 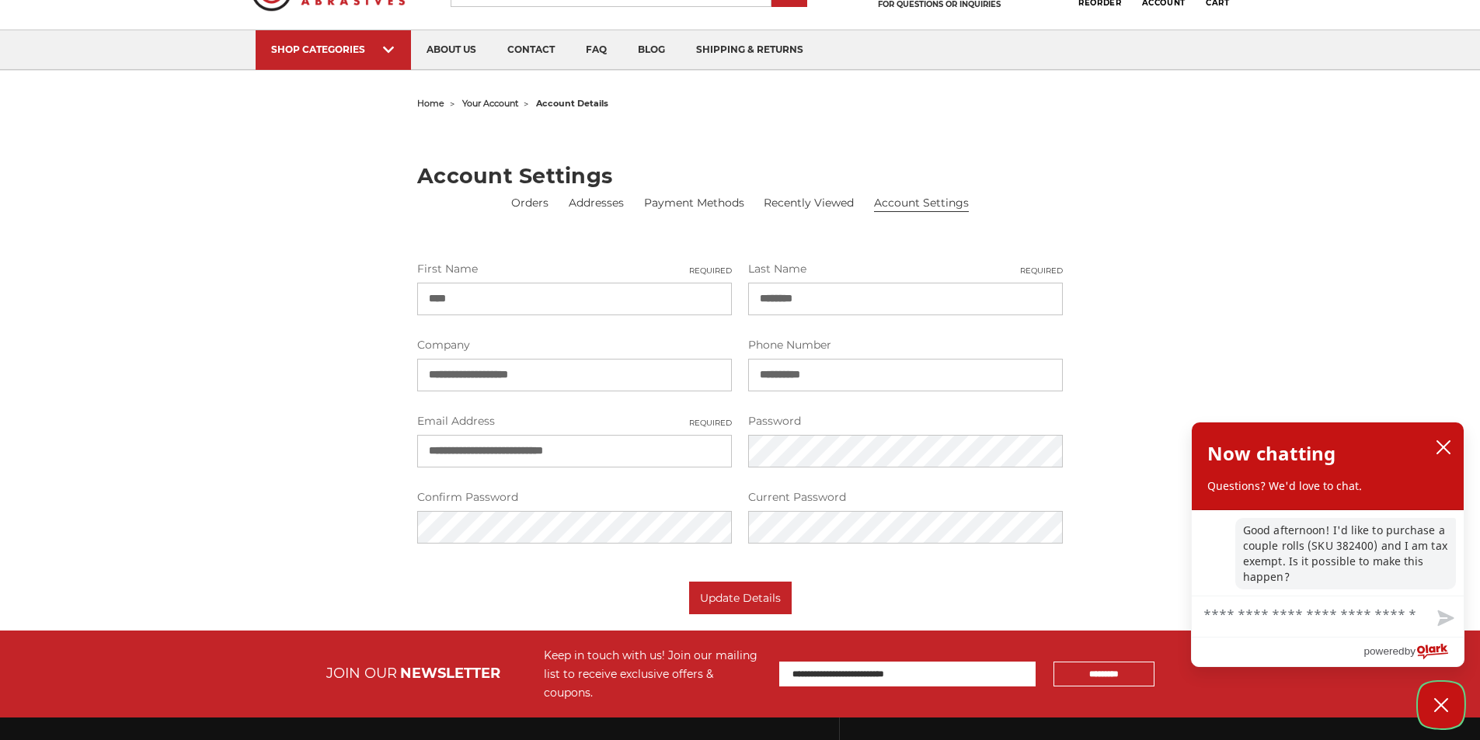 What do you see at coordinates (490, 103) in the screenshot?
I see `a: your account` at bounding box center [490, 103].